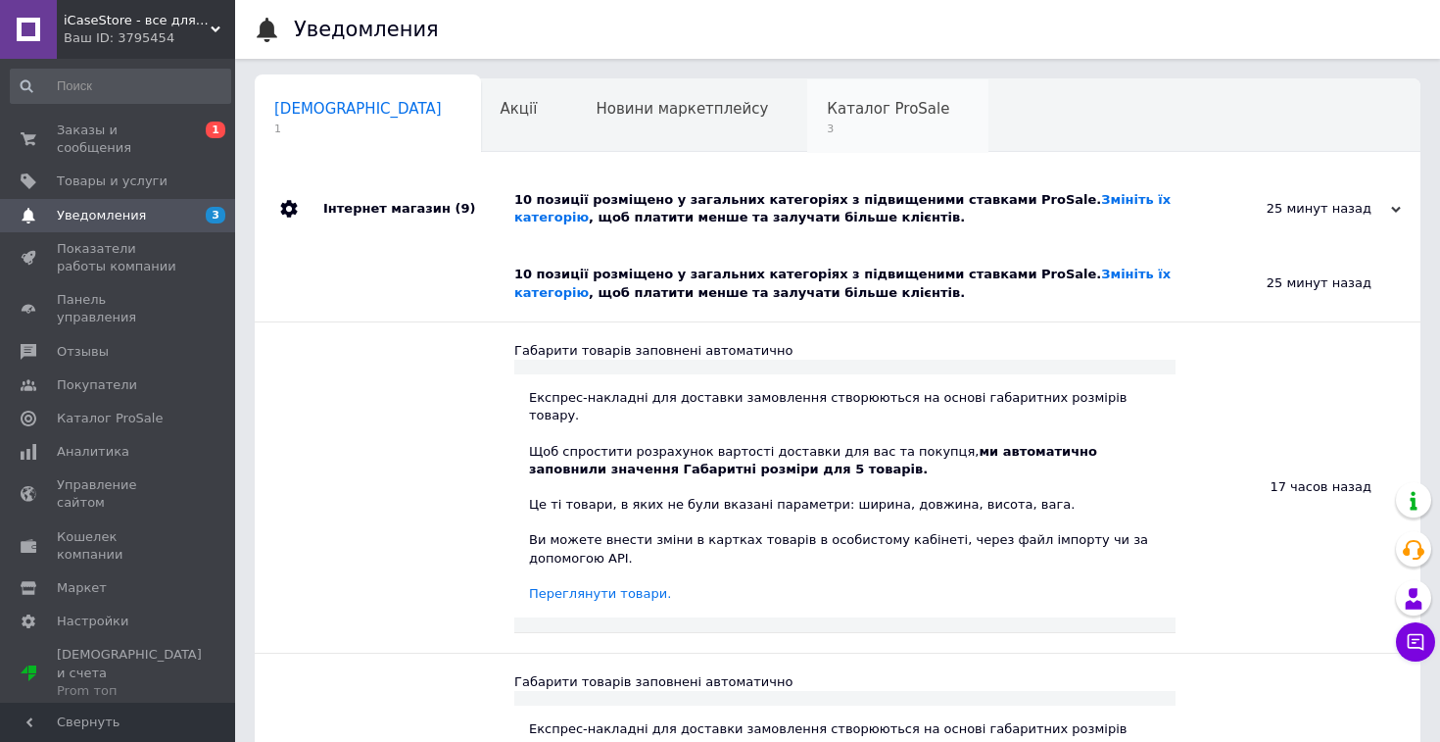 This screenshot has width=1440, height=742. I want to click on span: iCaseStore - все для вашего гаджета, so click(137, 21).